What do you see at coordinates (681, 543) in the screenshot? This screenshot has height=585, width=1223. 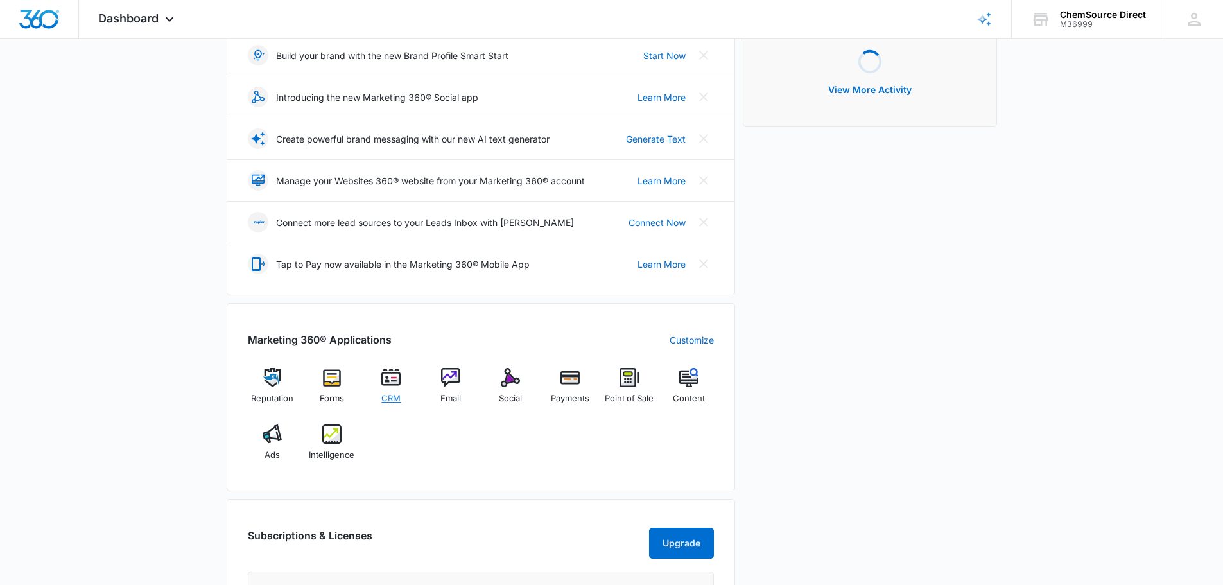 I see `button: Upgrade` at bounding box center [681, 543].